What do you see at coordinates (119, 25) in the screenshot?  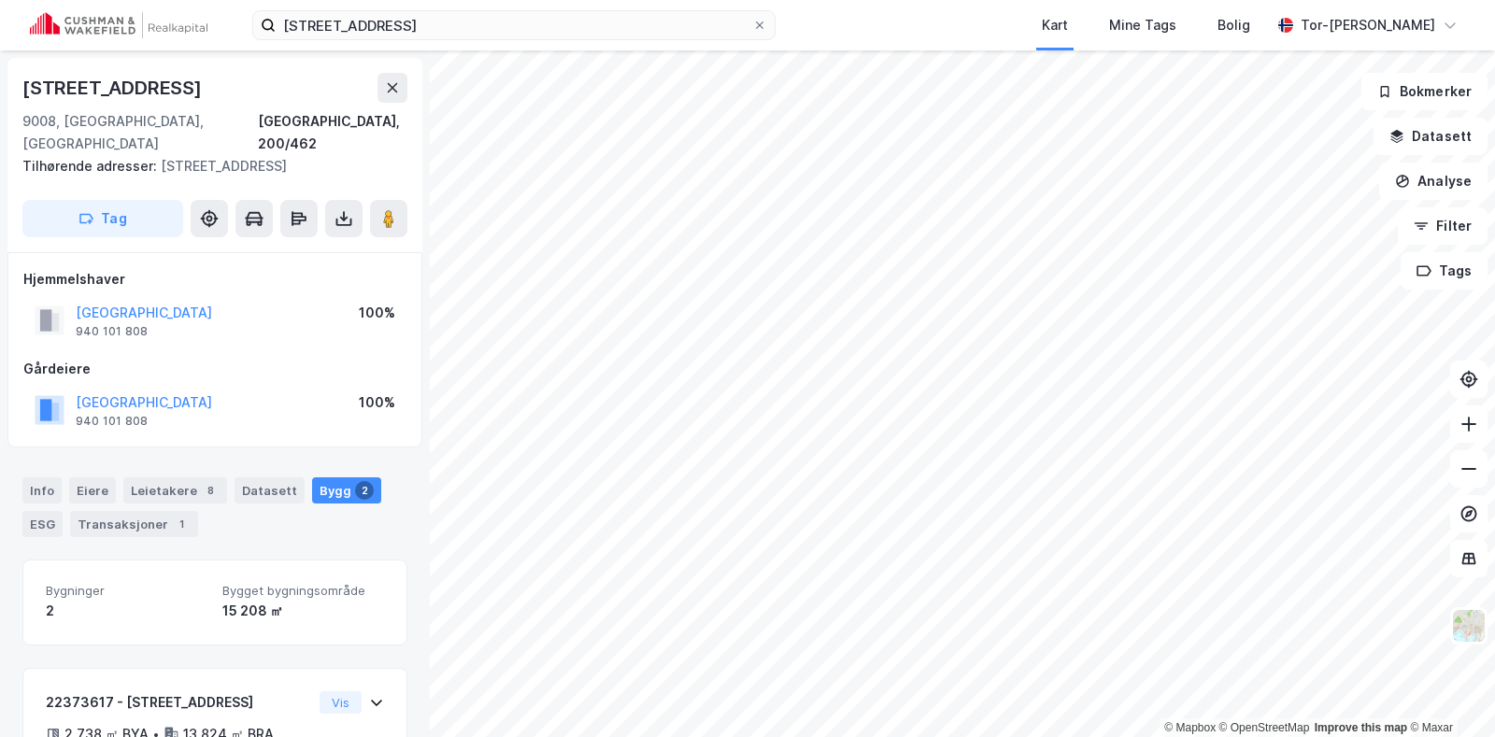 I see `img: cushman-wakefield-realkapital-logo.202ea83816669bd177139c58696a8fa1.svg` at bounding box center [119, 25].